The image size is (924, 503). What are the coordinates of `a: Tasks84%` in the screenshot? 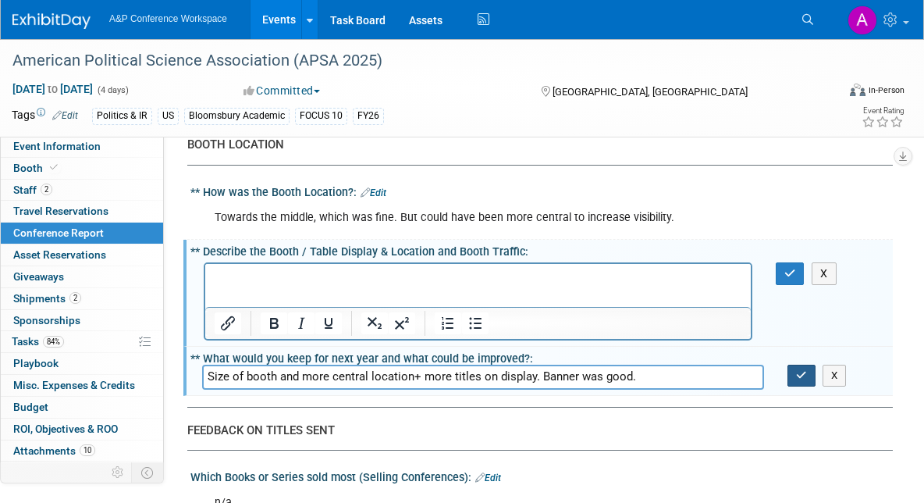 It's located at (82, 341).